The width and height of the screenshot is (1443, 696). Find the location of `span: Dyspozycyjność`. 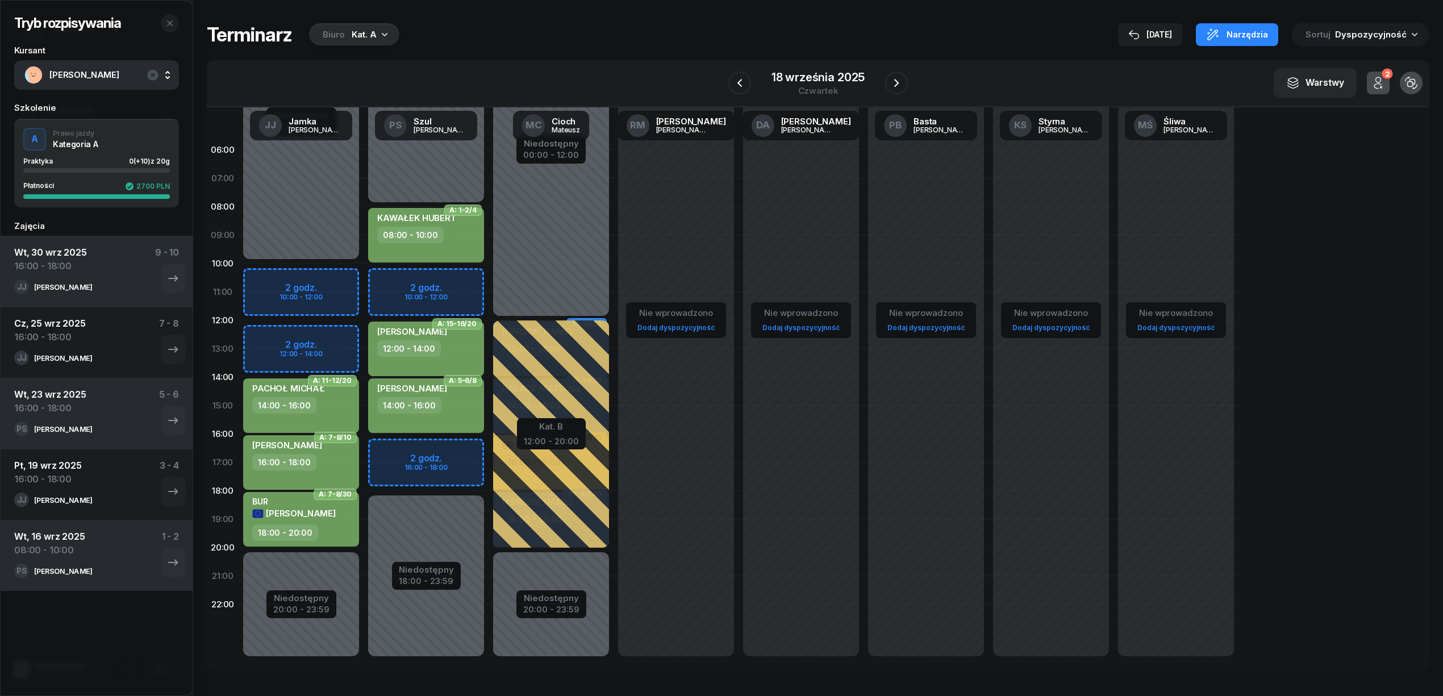

span: Dyspozycyjność is located at coordinates (1371, 34).